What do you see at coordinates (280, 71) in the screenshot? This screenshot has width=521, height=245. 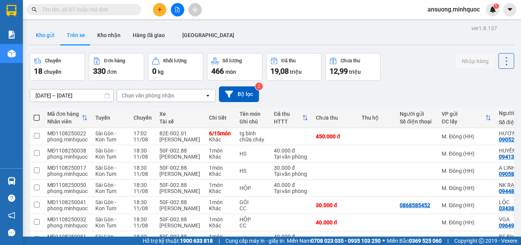 I see `span: 19,08` at bounding box center [280, 71].